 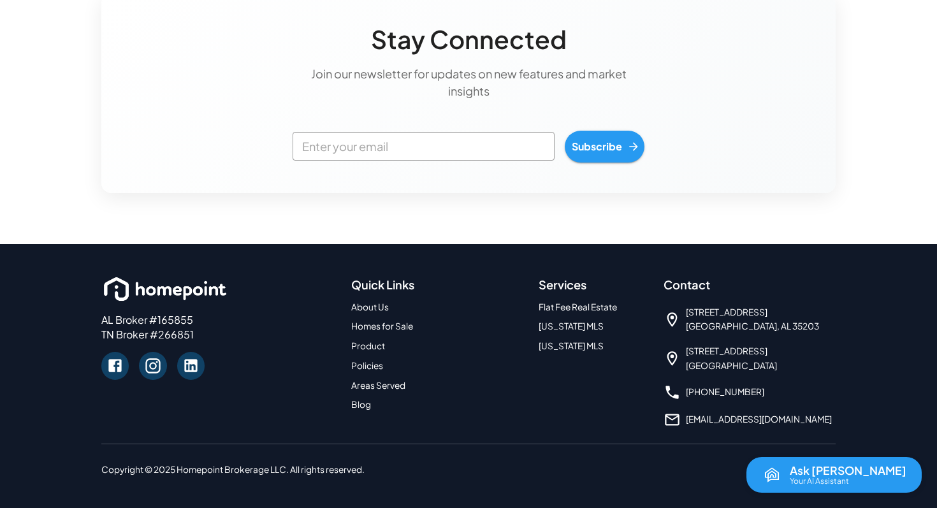 What do you see at coordinates (368, 345) in the screenshot?
I see `a: Product` at bounding box center [368, 345].